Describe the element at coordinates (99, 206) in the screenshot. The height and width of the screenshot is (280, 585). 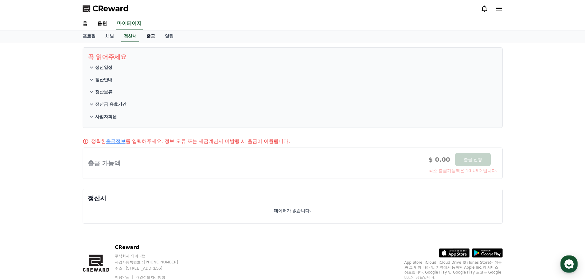
I see `span: 설정` at that location.